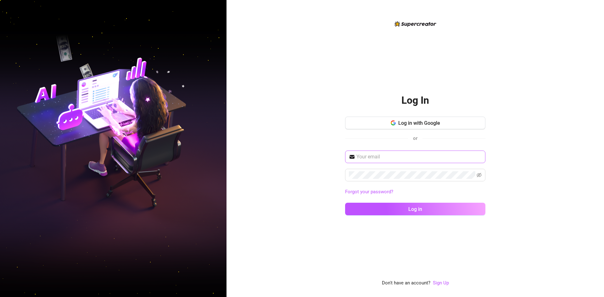 The height and width of the screenshot is (297, 604). Describe the element at coordinates (415, 138) in the screenshot. I see `span: or` at that location.